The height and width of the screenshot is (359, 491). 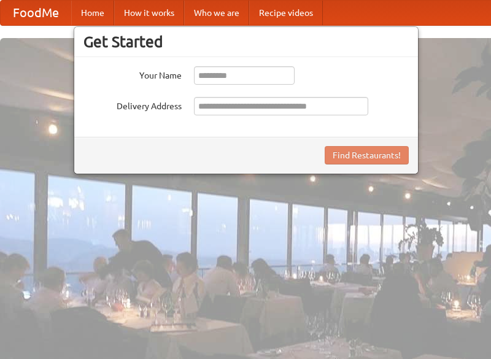 What do you see at coordinates (149, 13) in the screenshot?
I see `a: How it works` at bounding box center [149, 13].